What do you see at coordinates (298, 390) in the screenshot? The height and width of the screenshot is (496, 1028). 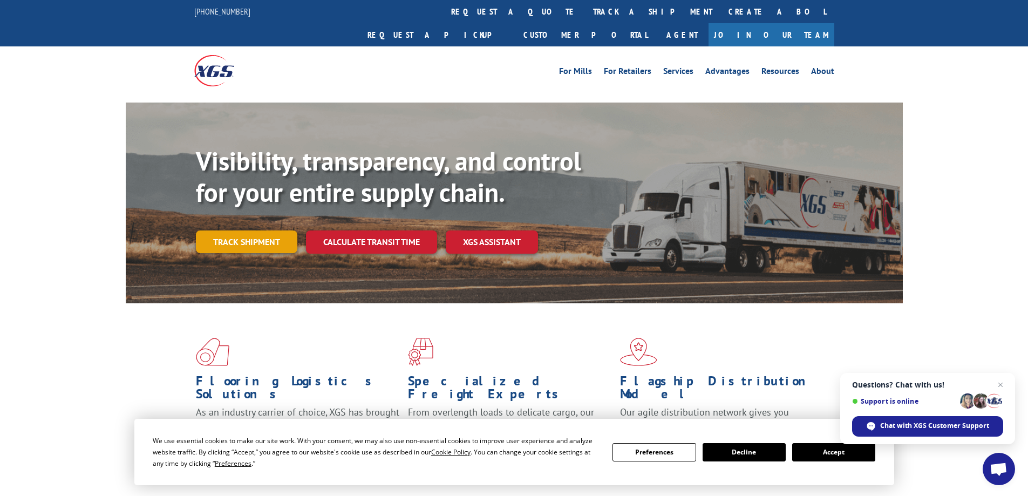 I see `h1: Flooring Logistics Solutions` at bounding box center [298, 390].